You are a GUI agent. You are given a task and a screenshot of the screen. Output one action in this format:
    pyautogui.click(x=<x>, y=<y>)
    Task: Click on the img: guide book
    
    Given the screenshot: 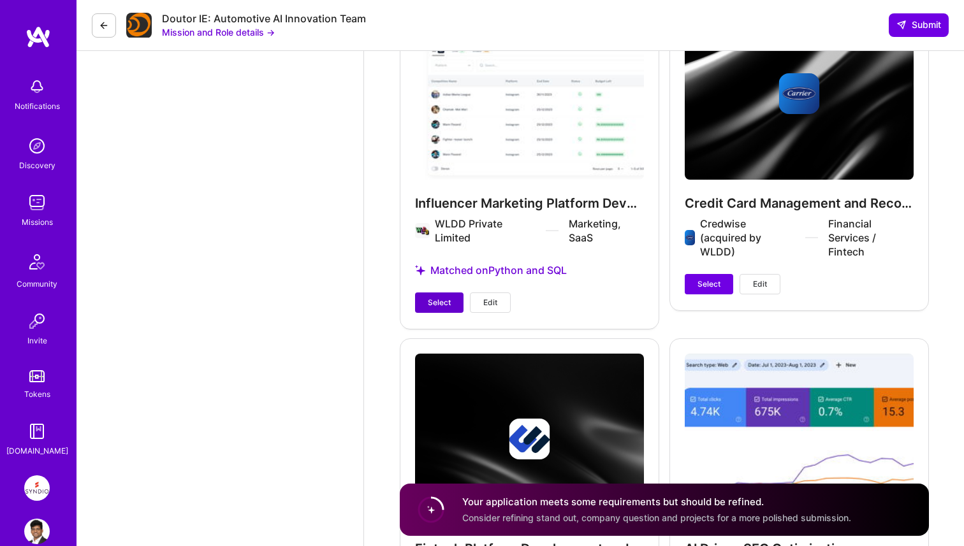 What is the action you would take?
    pyautogui.click(x=37, y=432)
    